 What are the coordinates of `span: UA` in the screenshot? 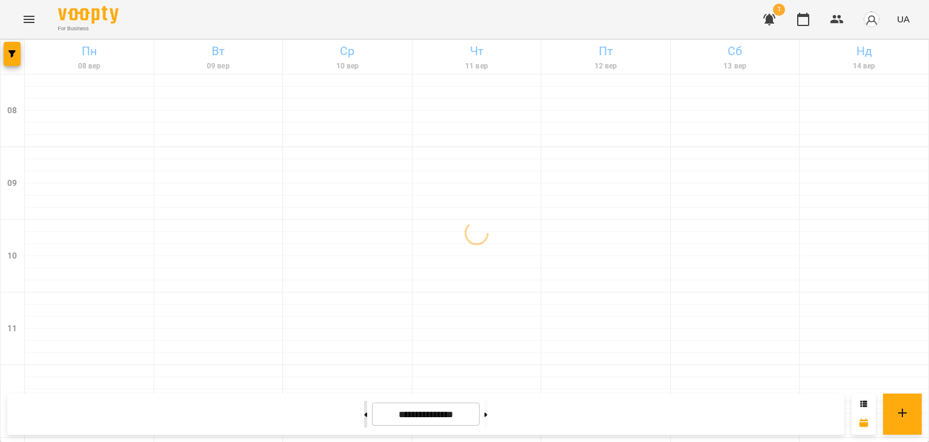 It's located at (903, 19).